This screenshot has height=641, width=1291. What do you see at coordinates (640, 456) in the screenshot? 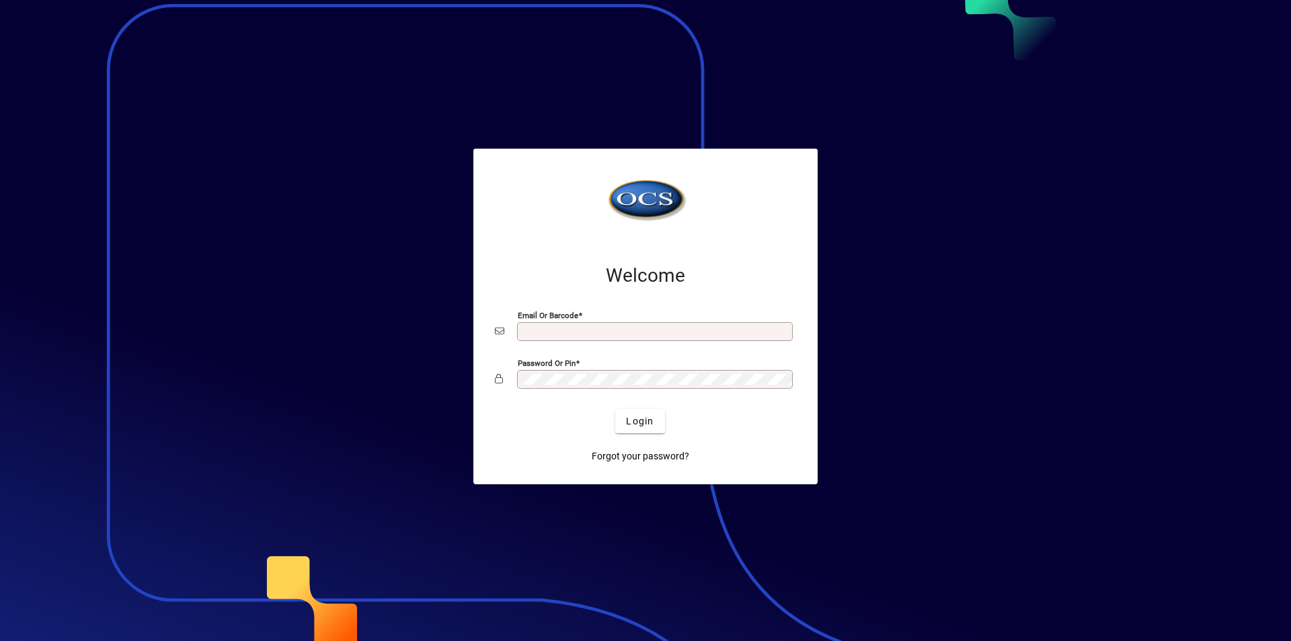
I see `a: Forgot your password?` at bounding box center [640, 456].